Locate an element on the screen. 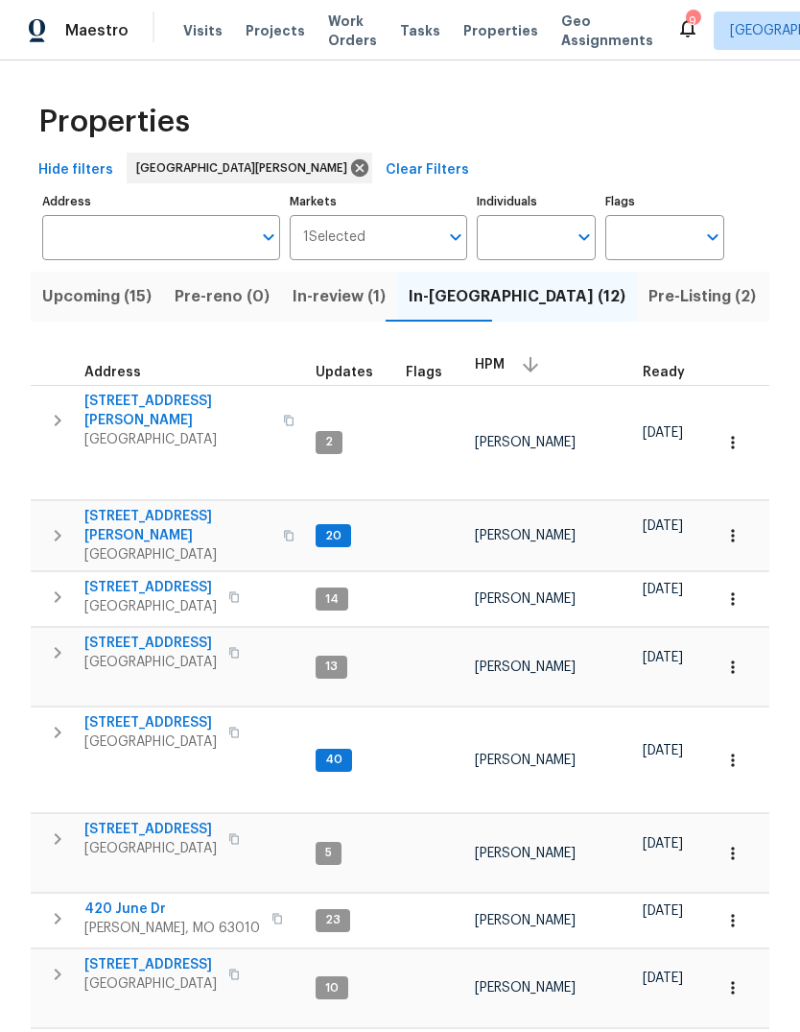  span: 5 is located at coordinates (328, 852).